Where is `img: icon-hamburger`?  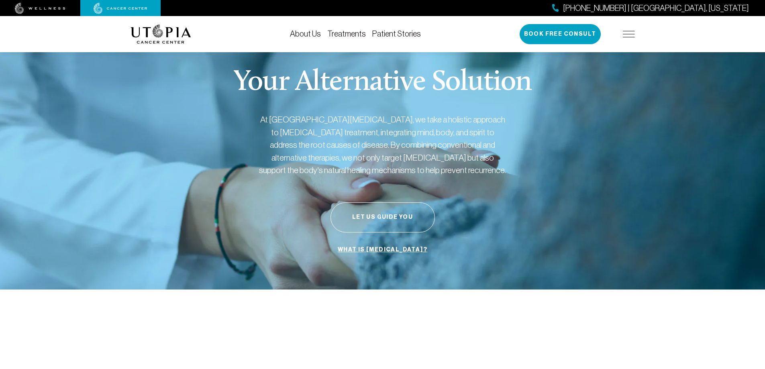
img: icon-hamburger is located at coordinates (629, 34).